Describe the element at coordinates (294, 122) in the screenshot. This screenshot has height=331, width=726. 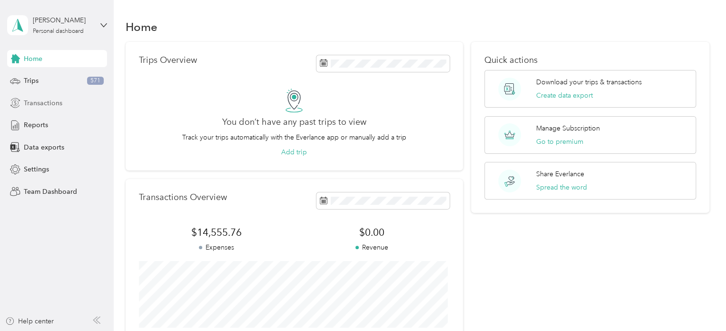
I see `h2: You don’t have any past trips to view` at that location.